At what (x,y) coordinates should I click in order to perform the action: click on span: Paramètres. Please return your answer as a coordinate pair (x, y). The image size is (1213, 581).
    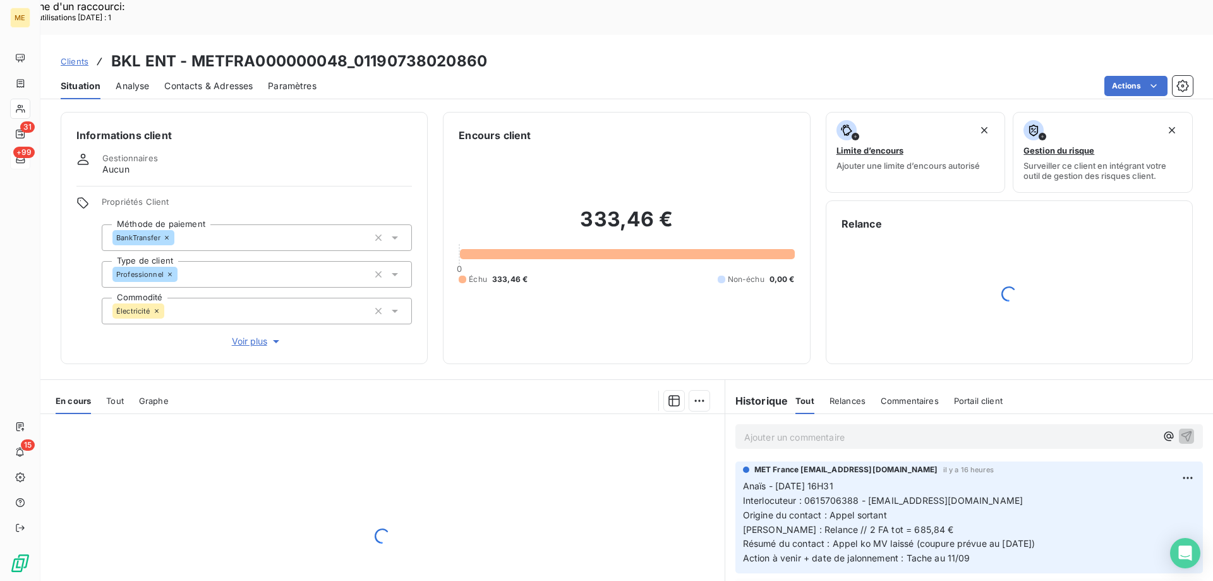
    Looking at the image, I should click on (292, 86).